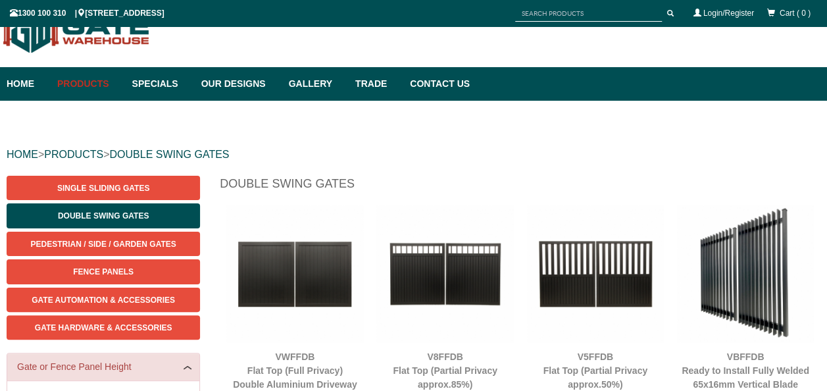 The image size is (827, 391). I want to click on a: Trade, so click(376, 84).